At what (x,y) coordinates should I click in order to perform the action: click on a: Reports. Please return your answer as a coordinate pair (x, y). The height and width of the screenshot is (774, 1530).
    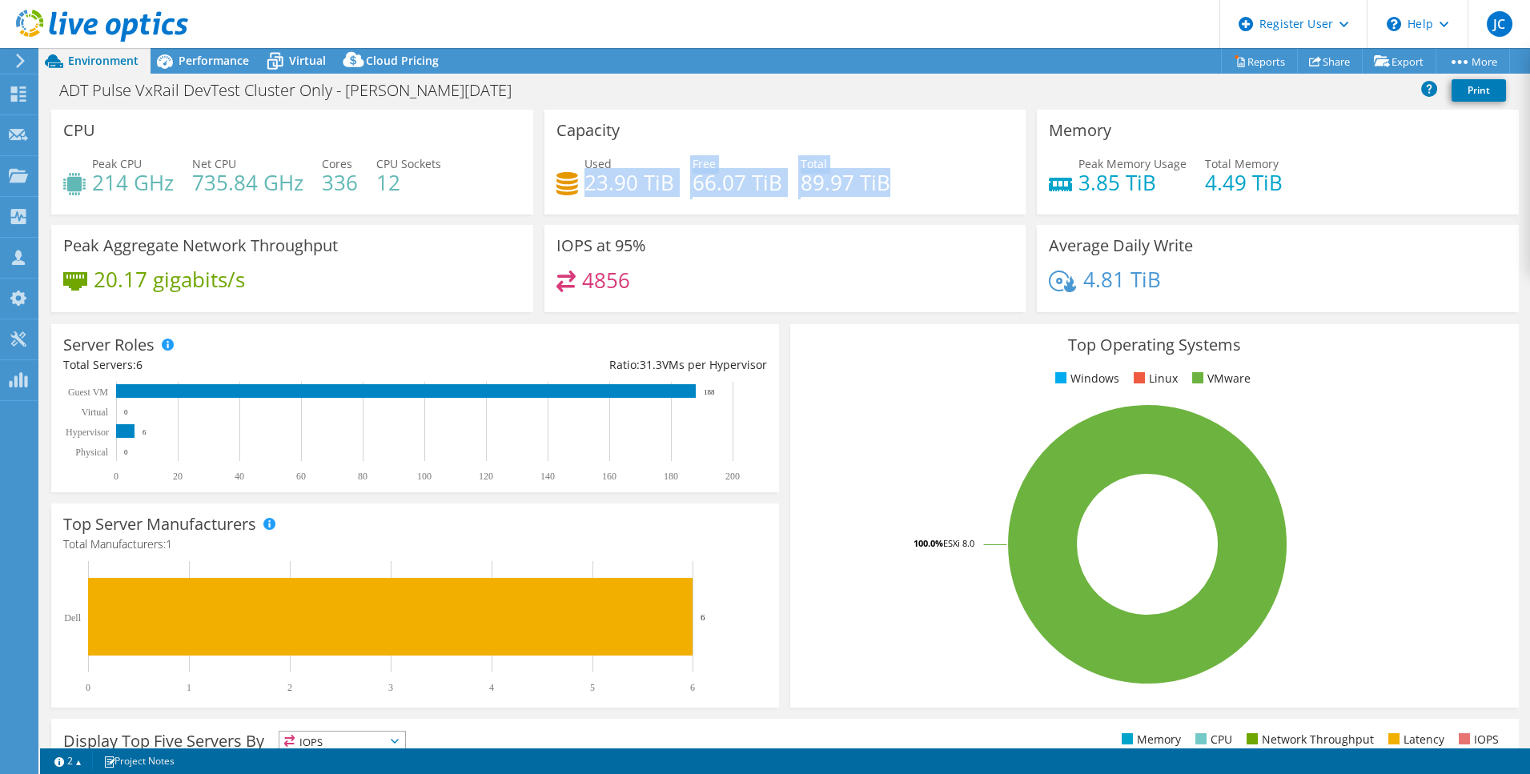
    Looking at the image, I should click on (1260, 61).